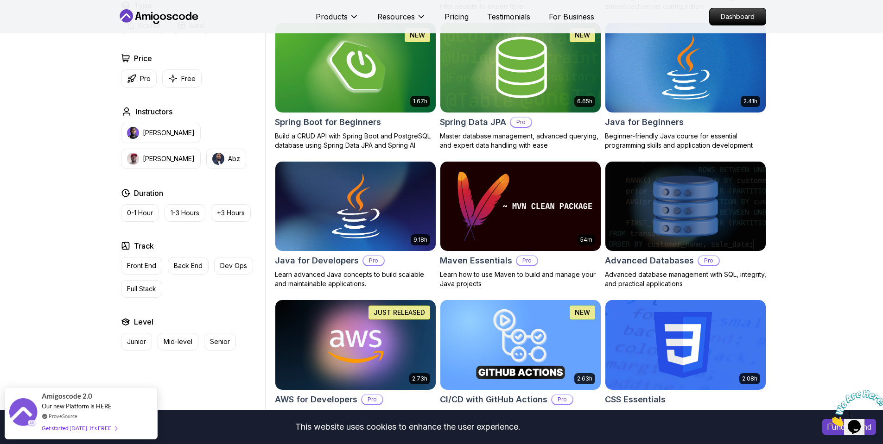 This screenshot has width=883, height=444. What do you see at coordinates (144, 246) in the screenshot?
I see `h2: Track` at bounding box center [144, 246].